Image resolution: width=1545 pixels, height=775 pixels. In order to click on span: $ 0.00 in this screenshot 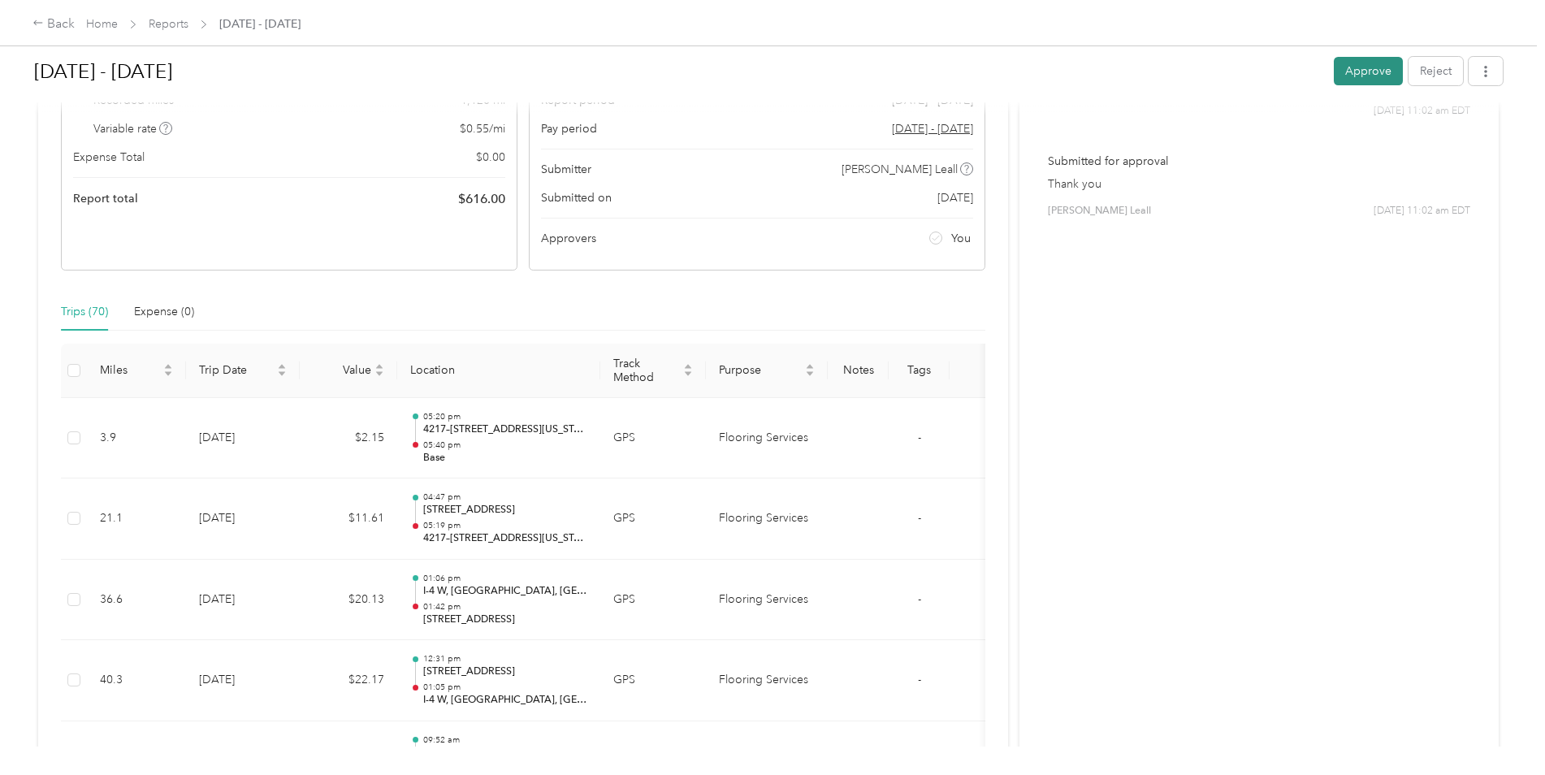, I will do `click(491, 157)`.